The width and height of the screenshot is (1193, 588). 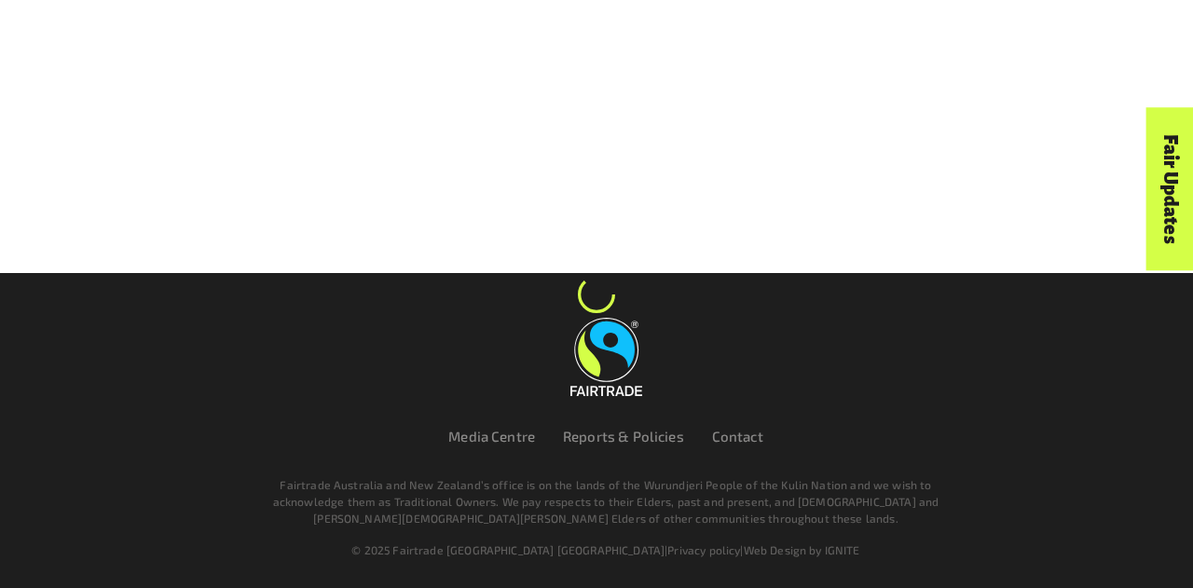 I want to click on a: Privacy policy, so click(x=703, y=550).